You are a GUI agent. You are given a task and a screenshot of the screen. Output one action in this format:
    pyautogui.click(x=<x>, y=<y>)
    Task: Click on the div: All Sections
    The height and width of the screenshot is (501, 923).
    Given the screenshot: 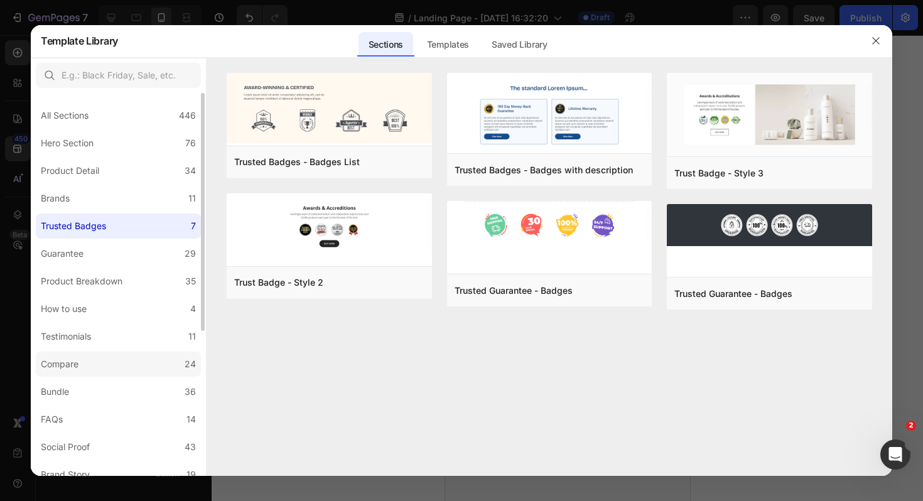 What is the action you would take?
    pyautogui.click(x=65, y=115)
    